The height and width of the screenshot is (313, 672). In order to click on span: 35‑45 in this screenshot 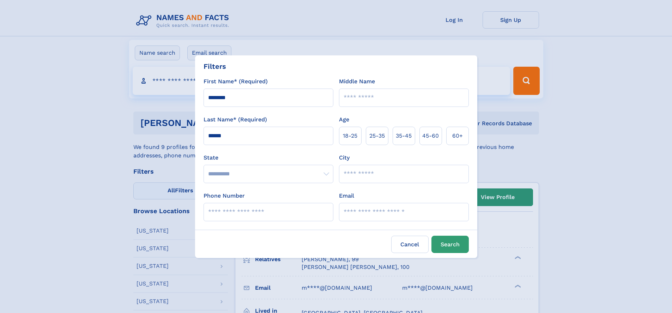, I will do `click(404, 136)`.